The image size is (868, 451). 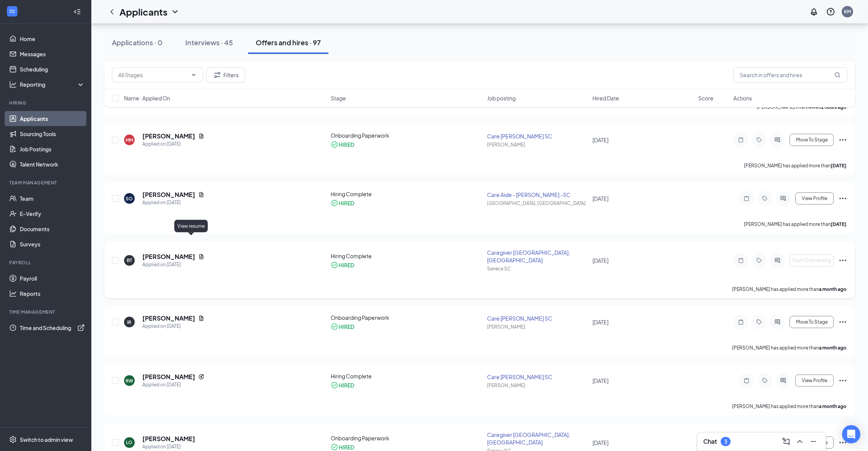 I want to click on svg: Analysis, so click(x=13, y=84).